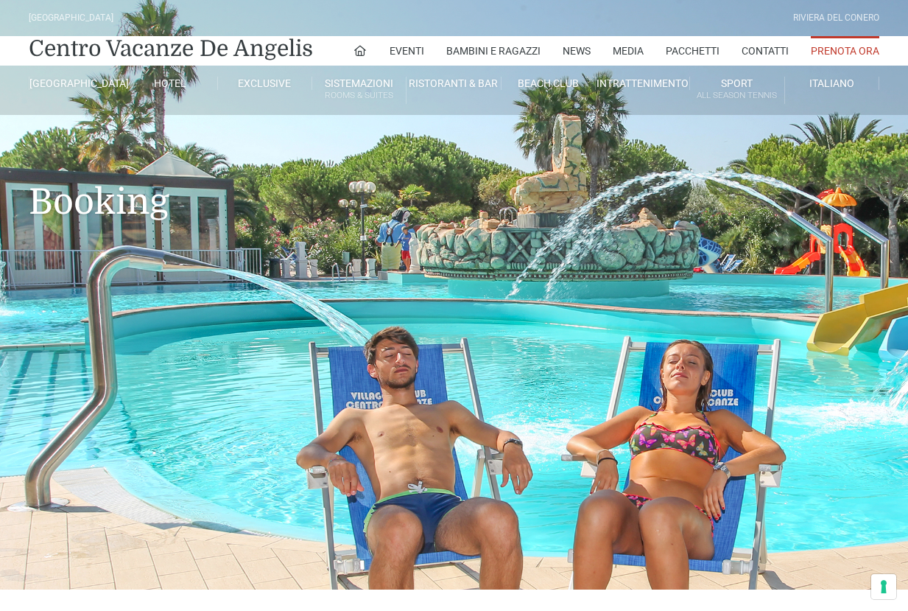 The image size is (908, 611). What do you see at coordinates (171, 49) in the screenshot?
I see `a: Centro Vacanze De Angelis` at bounding box center [171, 49].